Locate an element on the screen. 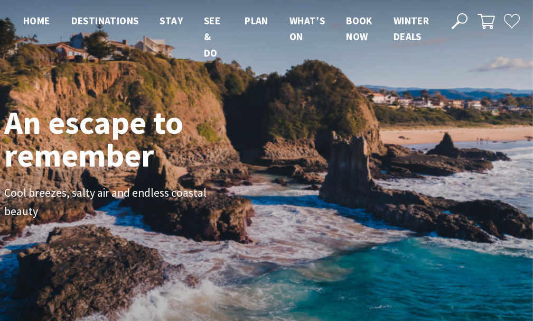 The image size is (533, 321). span: Stay is located at coordinates (171, 21).